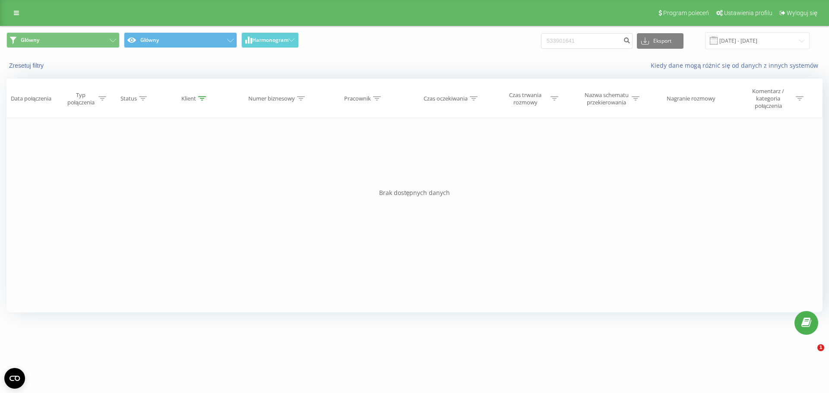 The image size is (829, 393). What do you see at coordinates (415, 193) in the screenshot?
I see `div: Brak dostępnych danych` at bounding box center [415, 193].